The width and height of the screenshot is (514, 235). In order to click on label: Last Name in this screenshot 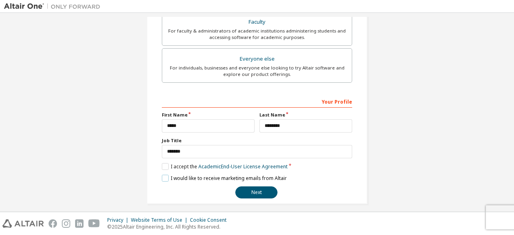, I will do `click(306, 115)`.